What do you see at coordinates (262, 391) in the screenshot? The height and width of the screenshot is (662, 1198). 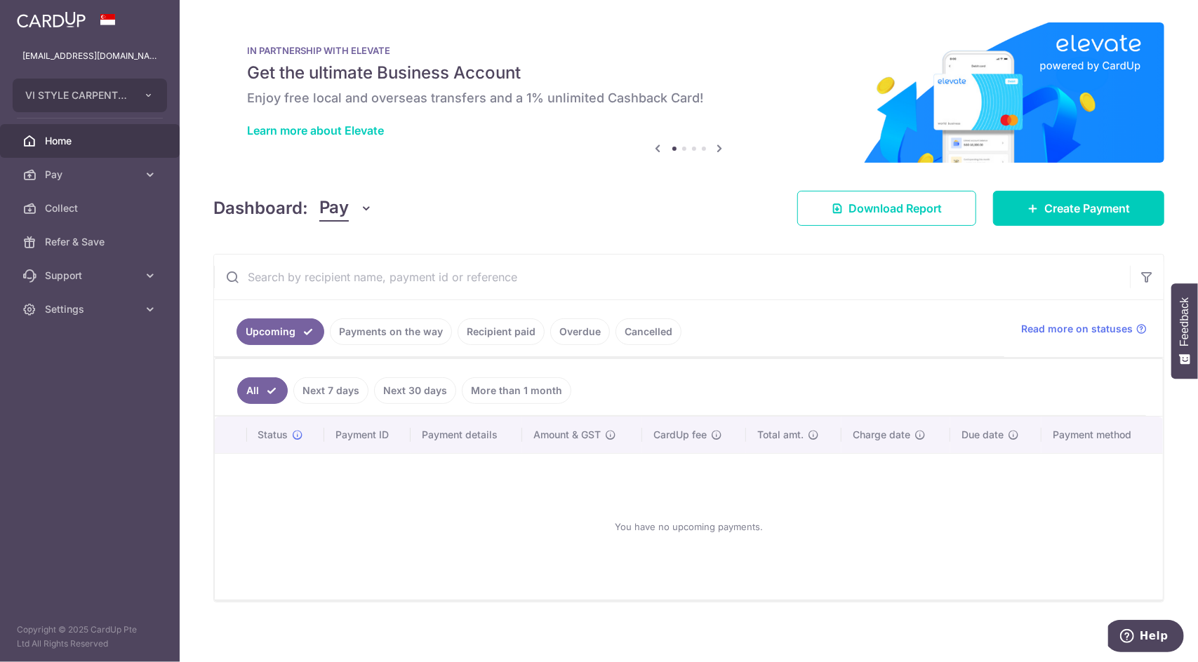 I see `a: All` at bounding box center [262, 391].